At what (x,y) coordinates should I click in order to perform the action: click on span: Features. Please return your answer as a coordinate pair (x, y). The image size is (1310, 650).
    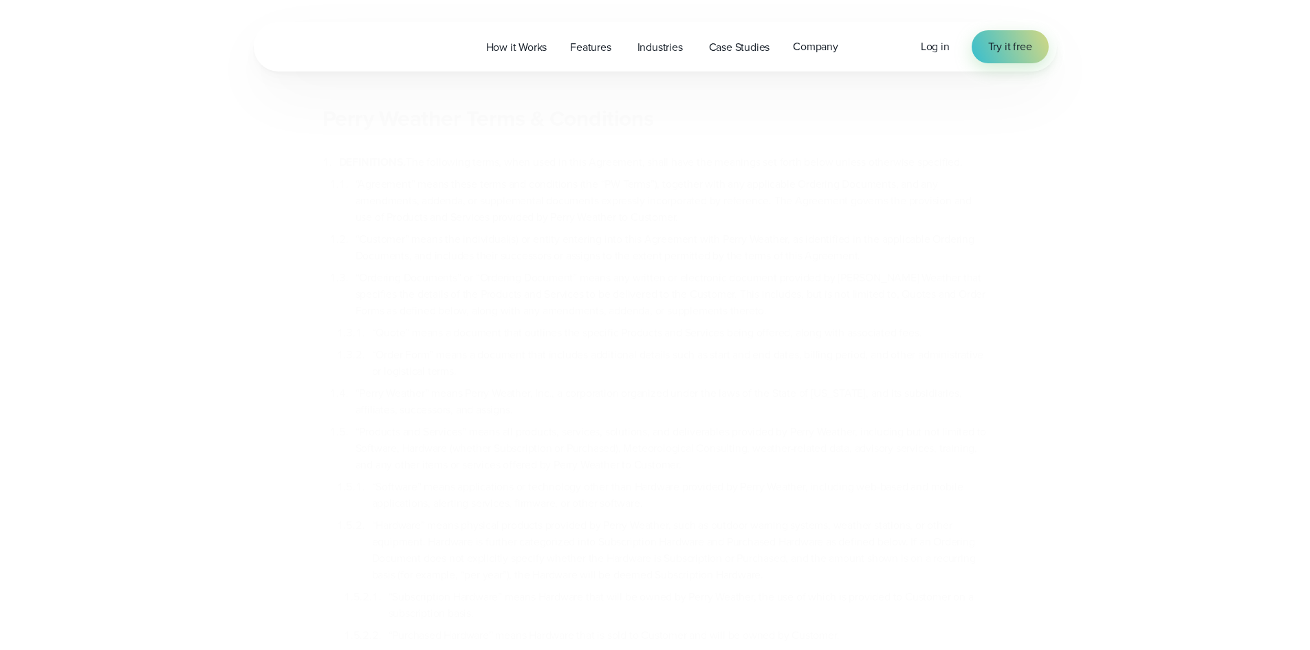
    Looking at the image, I should click on (590, 47).